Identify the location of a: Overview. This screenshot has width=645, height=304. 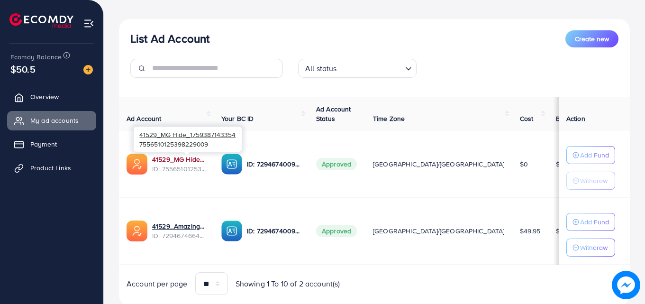
(52, 97).